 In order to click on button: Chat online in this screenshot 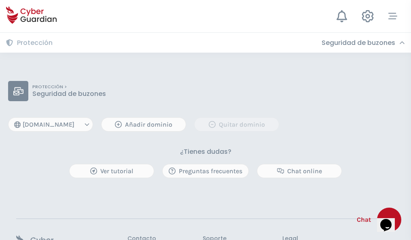, I will do `click(299, 171)`.